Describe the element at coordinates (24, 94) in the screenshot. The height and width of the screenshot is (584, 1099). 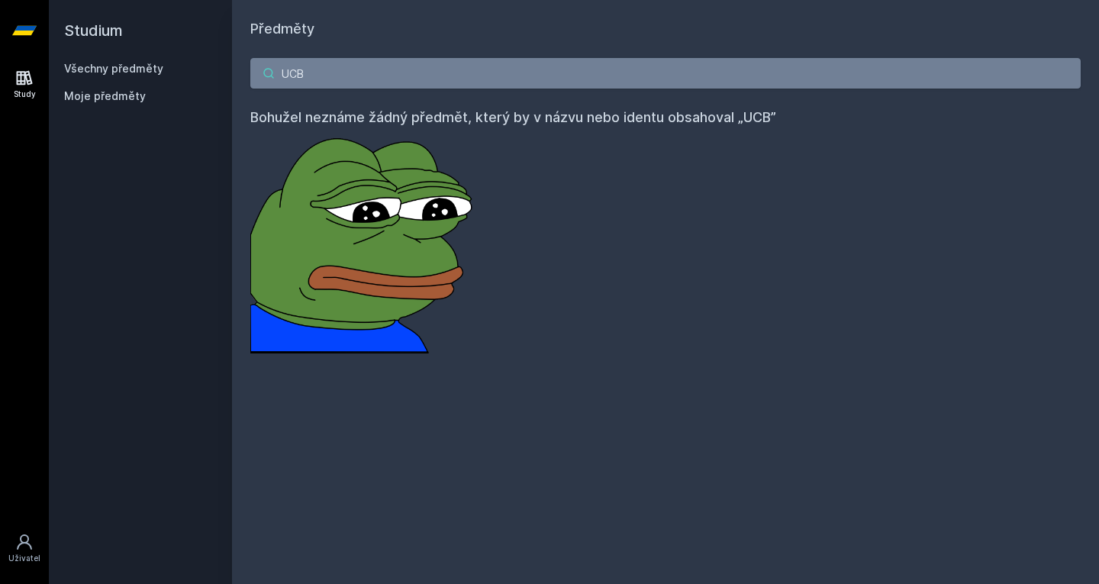
I see `div: Study` at that location.